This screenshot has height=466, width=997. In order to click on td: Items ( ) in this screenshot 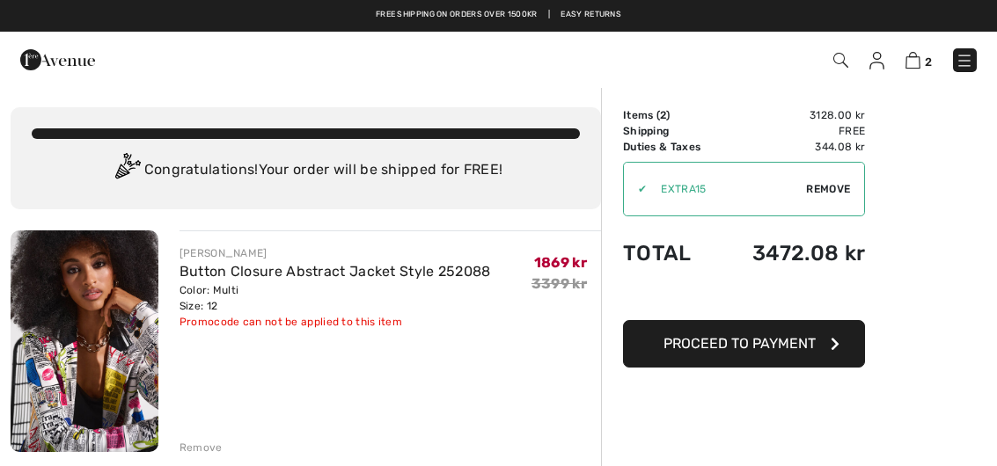, I will do `click(672, 115)`.